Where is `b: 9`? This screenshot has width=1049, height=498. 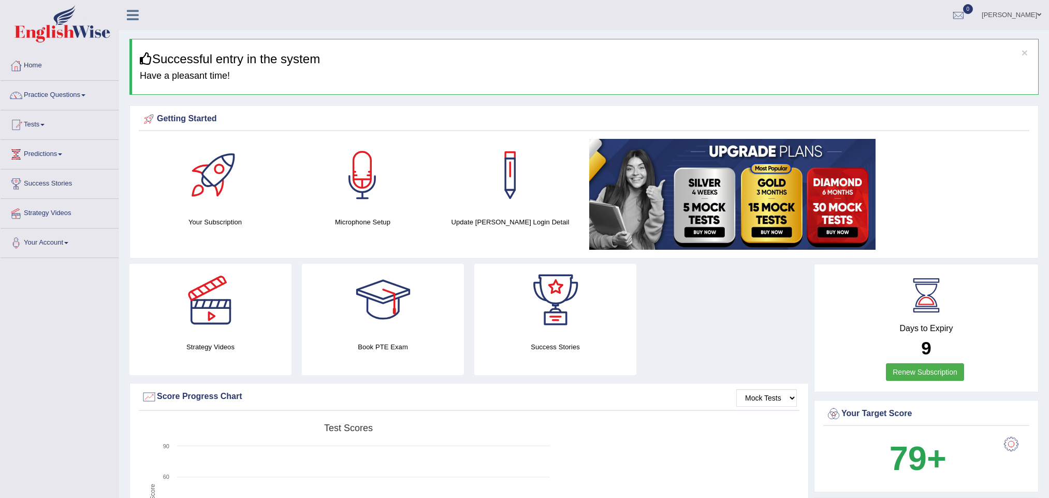
b: 9 is located at coordinates (926, 347).